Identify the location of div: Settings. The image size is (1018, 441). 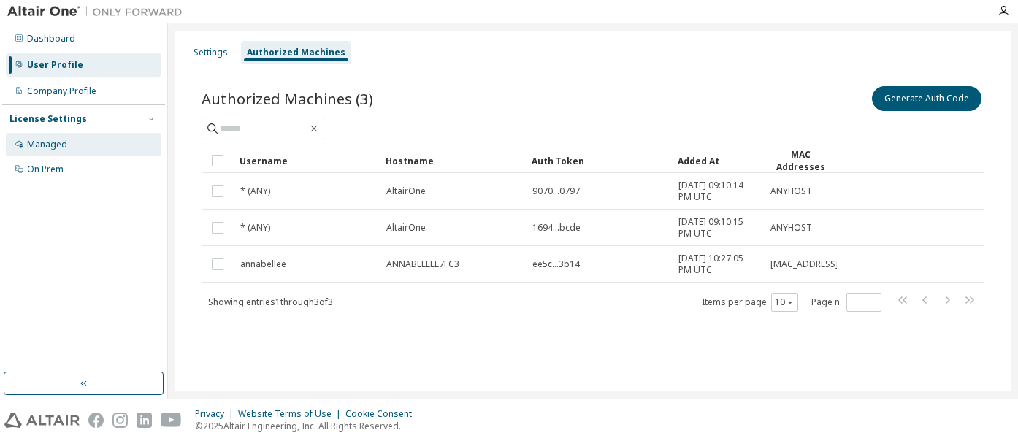
(210, 53).